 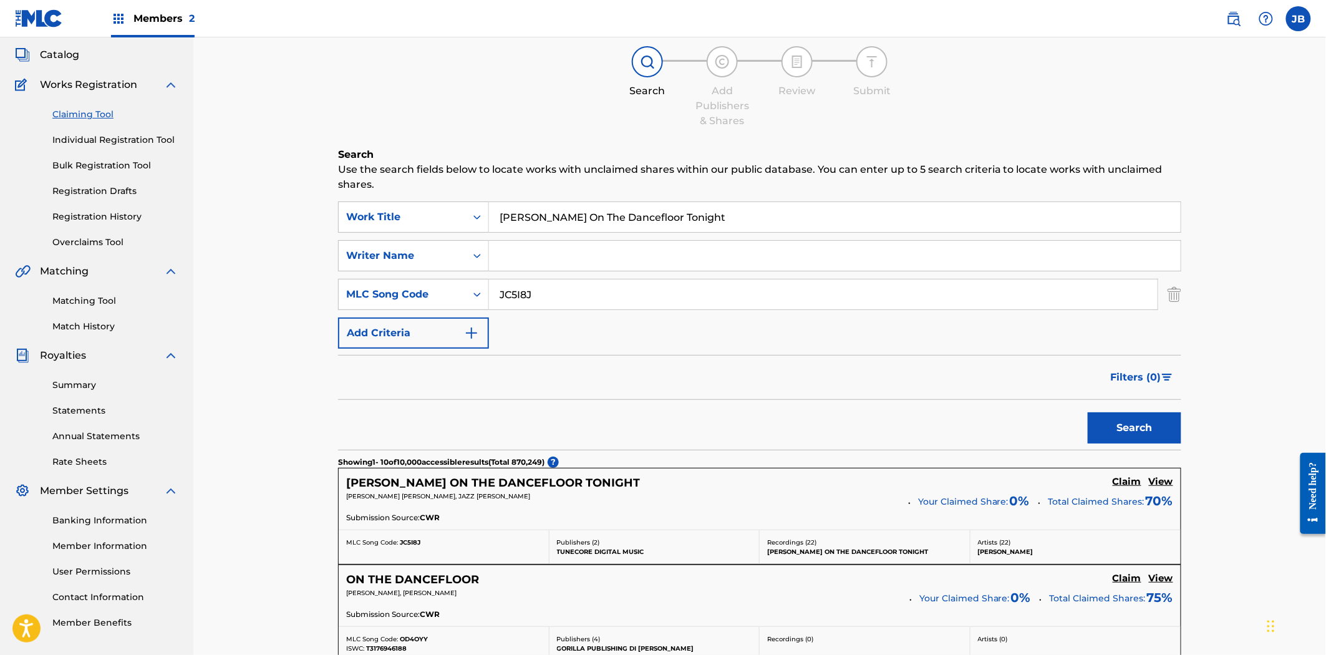 I want to click on img: search, so click(x=1234, y=19).